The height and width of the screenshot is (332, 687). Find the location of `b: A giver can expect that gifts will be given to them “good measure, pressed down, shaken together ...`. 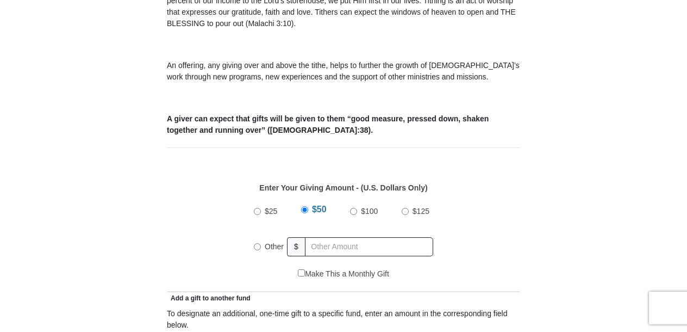

b: A giver can expect that gifts will be given to them “good measure, pressed down, shaken together ... is located at coordinates (328, 124).